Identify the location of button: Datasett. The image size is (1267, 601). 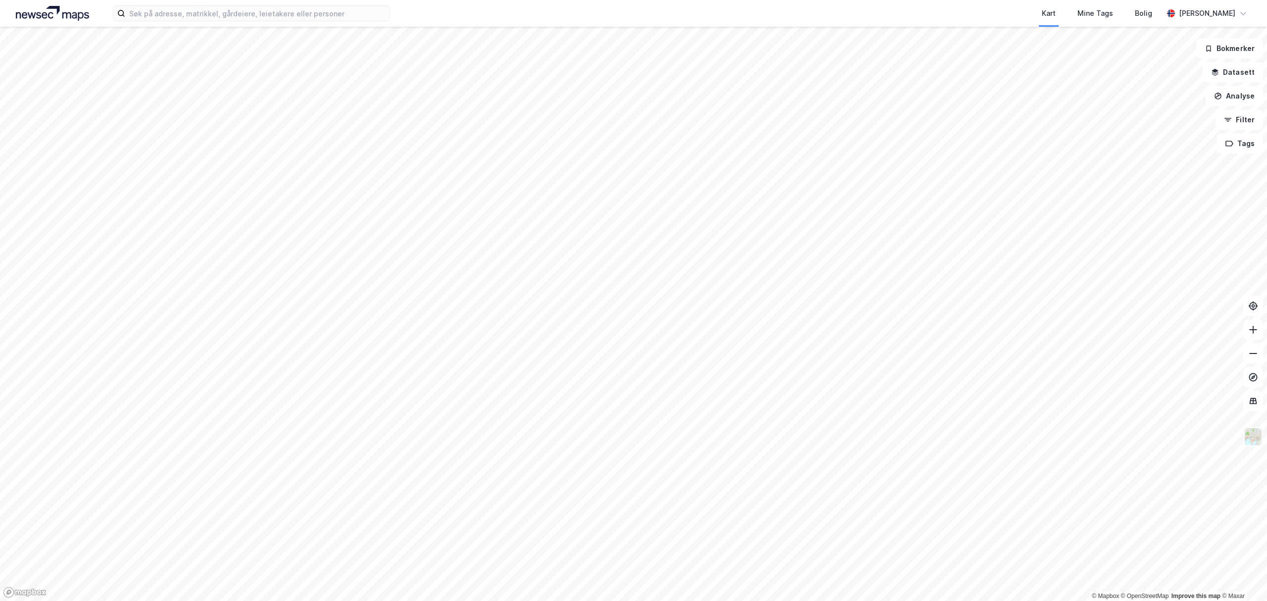
(1233, 72).